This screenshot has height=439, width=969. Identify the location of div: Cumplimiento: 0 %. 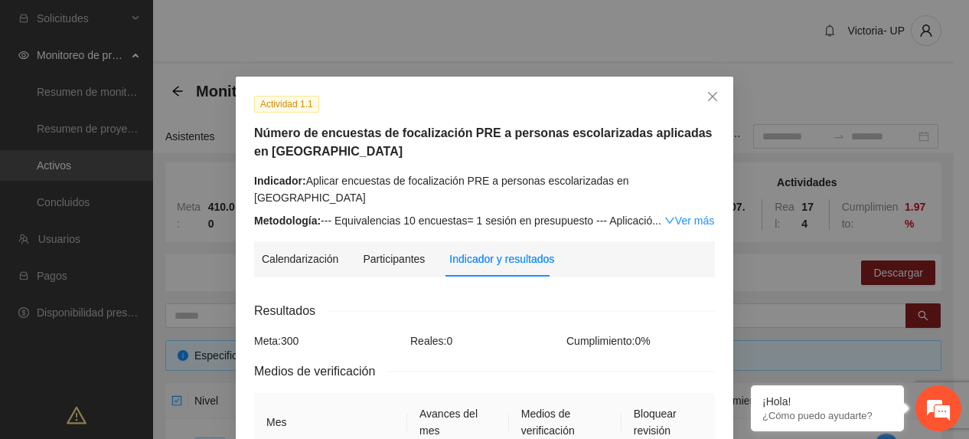
(641, 341).